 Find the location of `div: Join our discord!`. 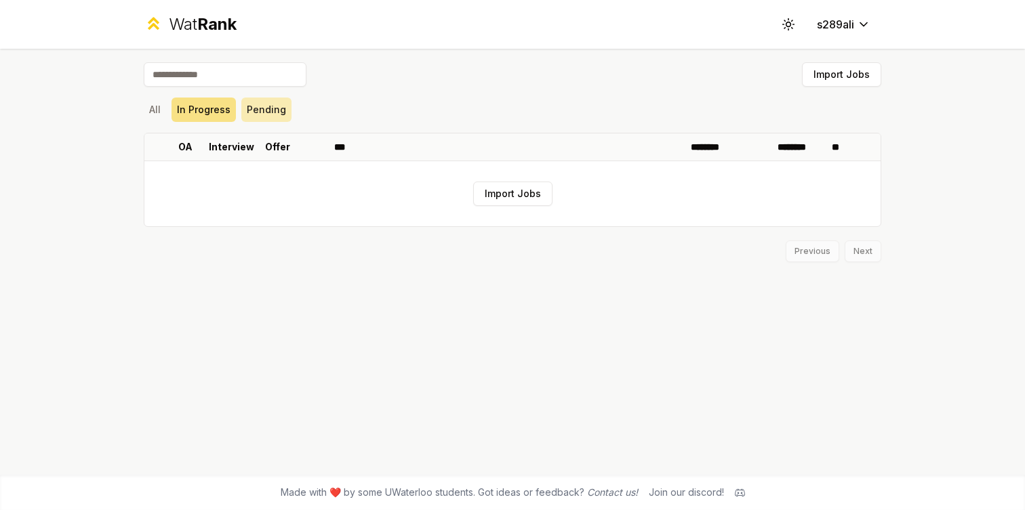

div: Join our discord! is located at coordinates (686, 493).